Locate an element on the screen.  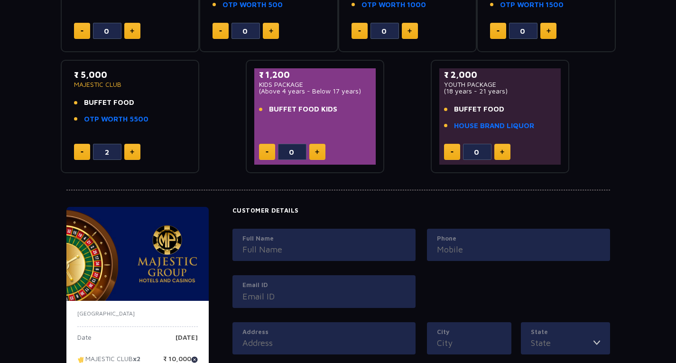
p: KIDS PACKAGE is located at coordinates (315, 84).